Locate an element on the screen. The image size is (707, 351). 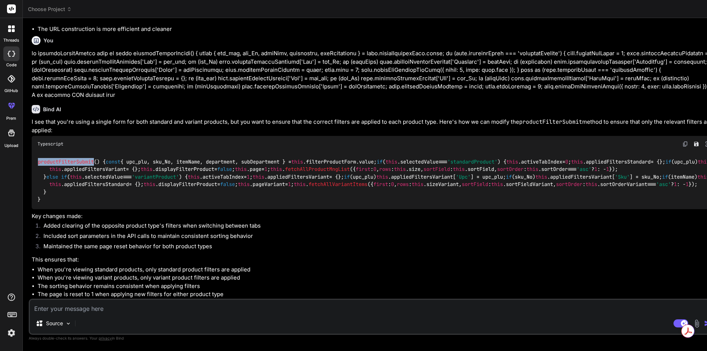
span: 'variantProduct' is located at coordinates (155, 177).